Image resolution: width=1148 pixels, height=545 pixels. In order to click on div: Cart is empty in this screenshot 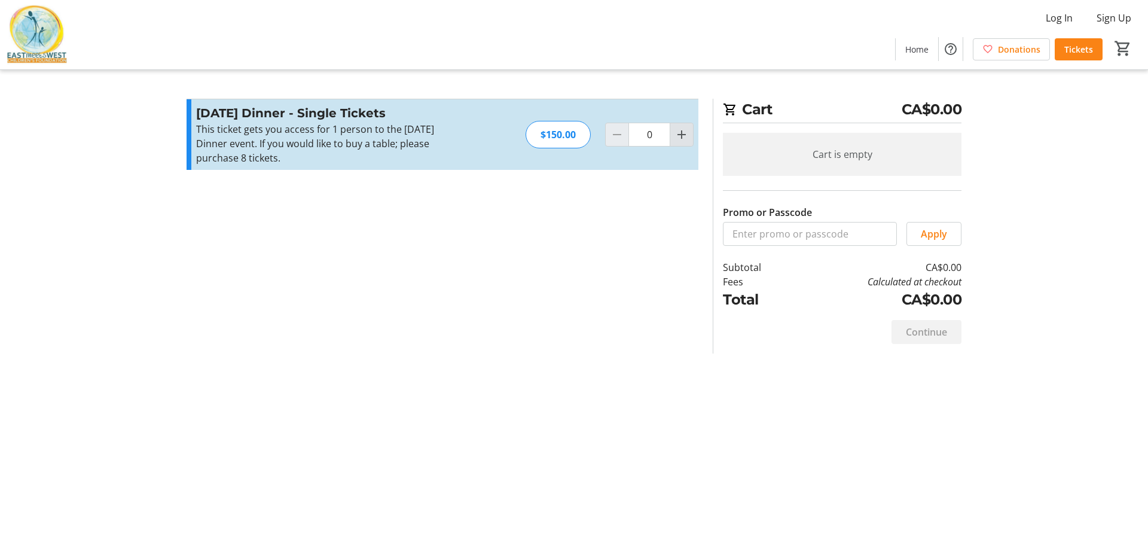, I will do `click(842, 154)`.